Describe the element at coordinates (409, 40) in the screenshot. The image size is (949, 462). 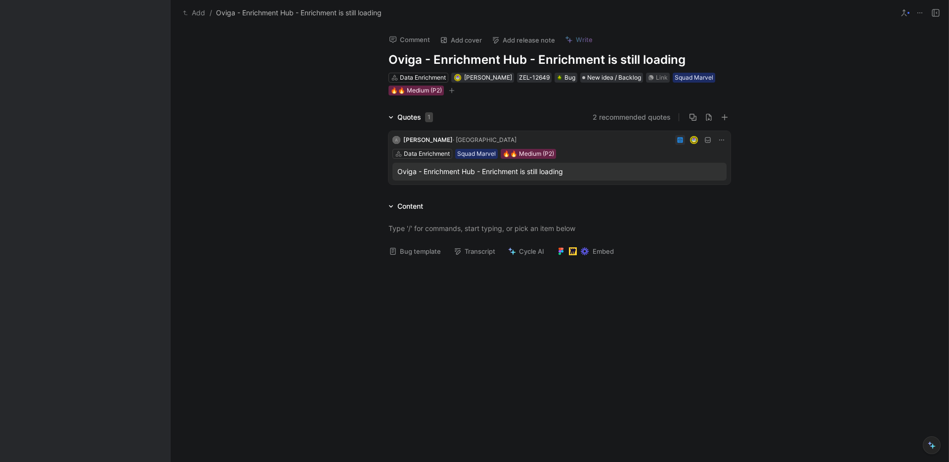
I see `button: Comment` at that location.